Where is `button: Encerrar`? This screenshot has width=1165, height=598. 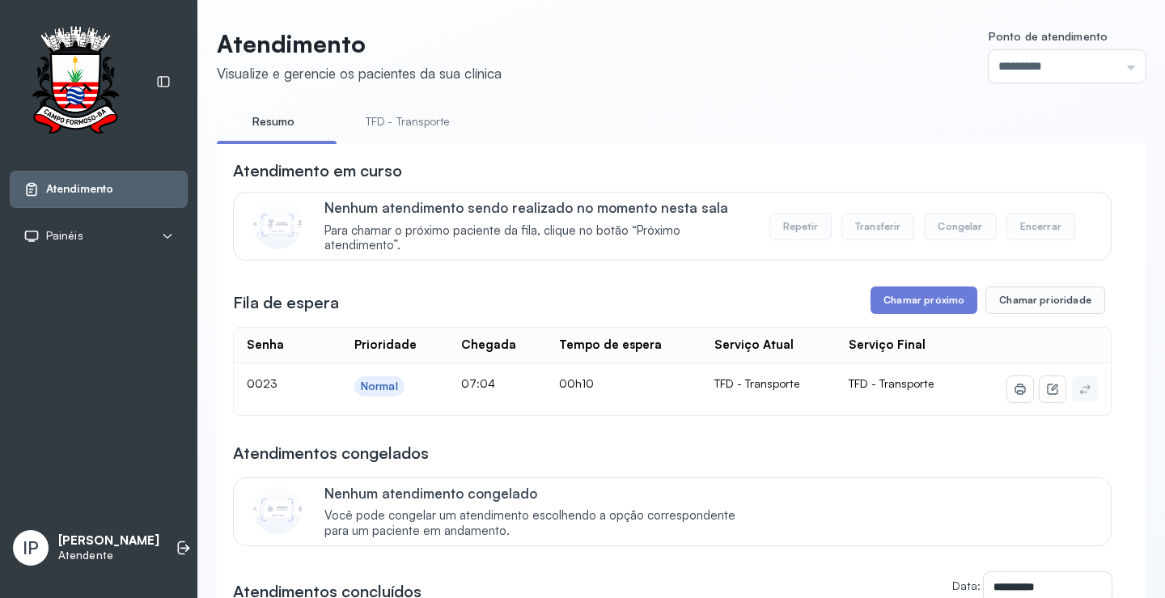
button: Encerrar is located at coordinates (1040, 226).